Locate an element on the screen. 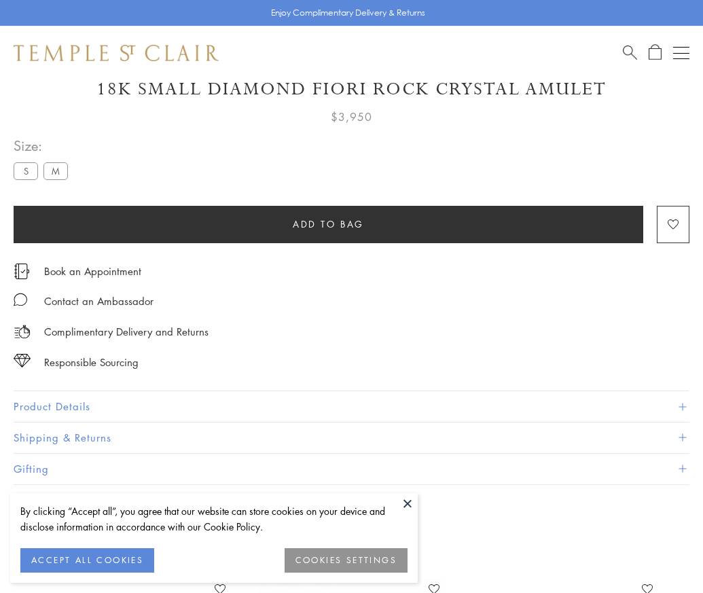 Image resolution: width=703 pixels, height=593 pixels. img: Temple St. Clair is located at coordinates (116, 53).